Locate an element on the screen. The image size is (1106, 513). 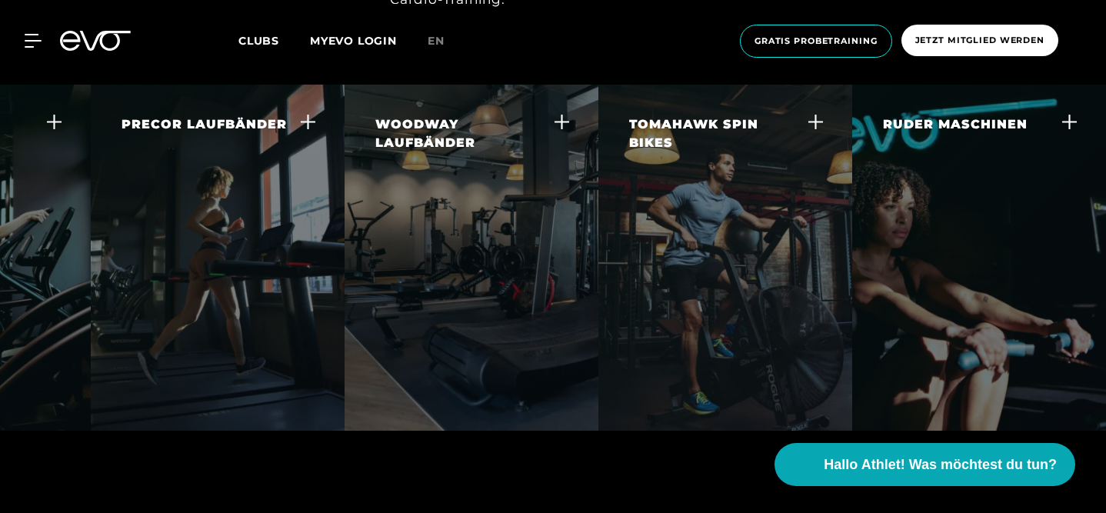
span: Gratis Probetraining is located at coordinates (816, 41).